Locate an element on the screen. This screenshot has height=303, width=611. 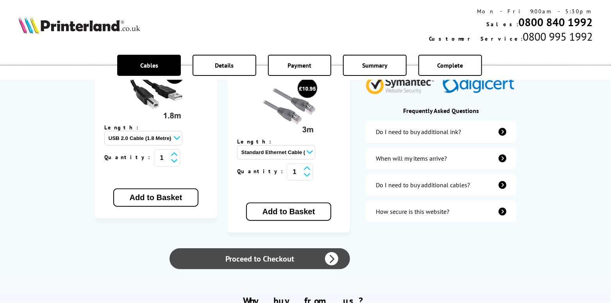
img: Symantec Website Security is located at coordinates (402, 83).